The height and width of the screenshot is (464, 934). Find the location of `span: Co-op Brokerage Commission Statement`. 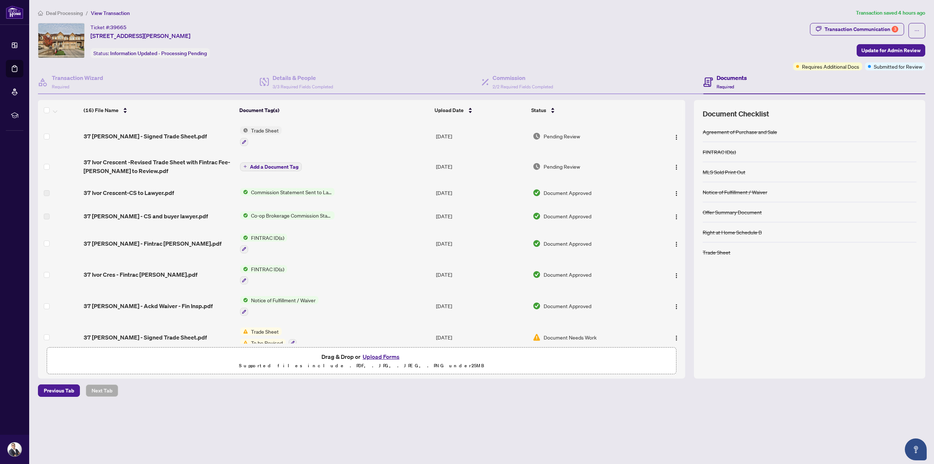

span: Co-op Brokerage Commission Statement is located at coordinates (291, 215).